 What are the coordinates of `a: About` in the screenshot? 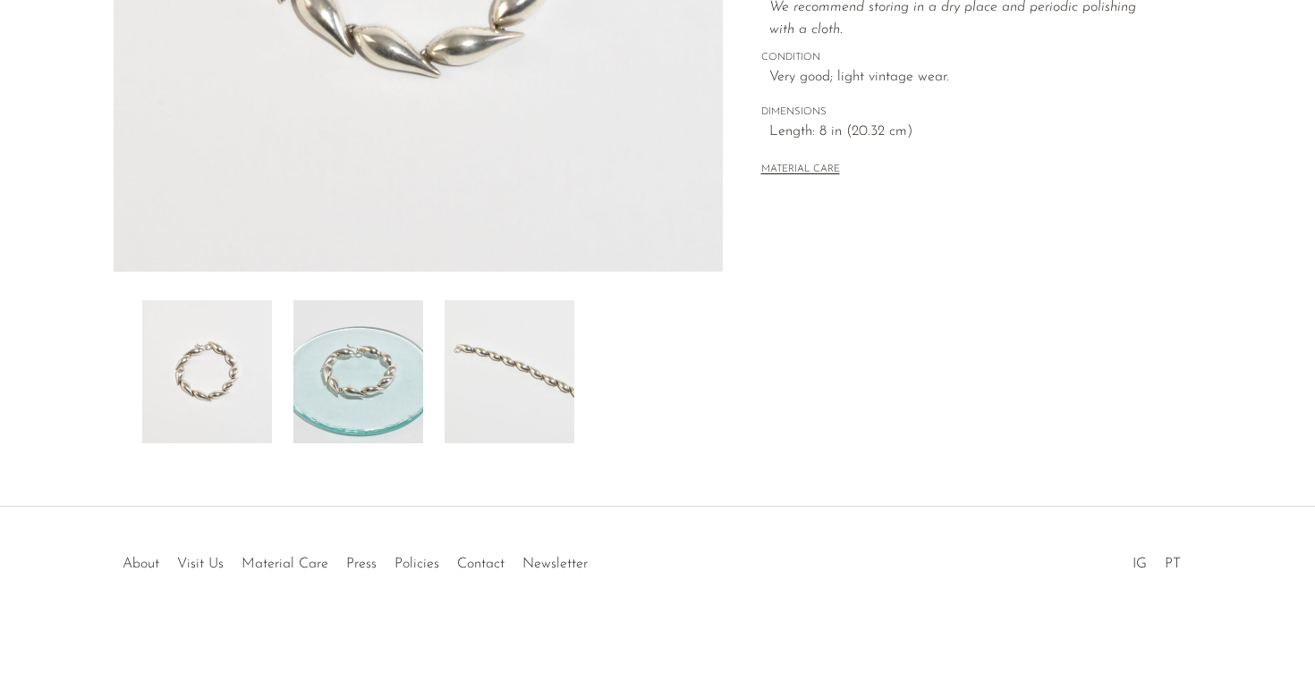 It's located at (140, 564).